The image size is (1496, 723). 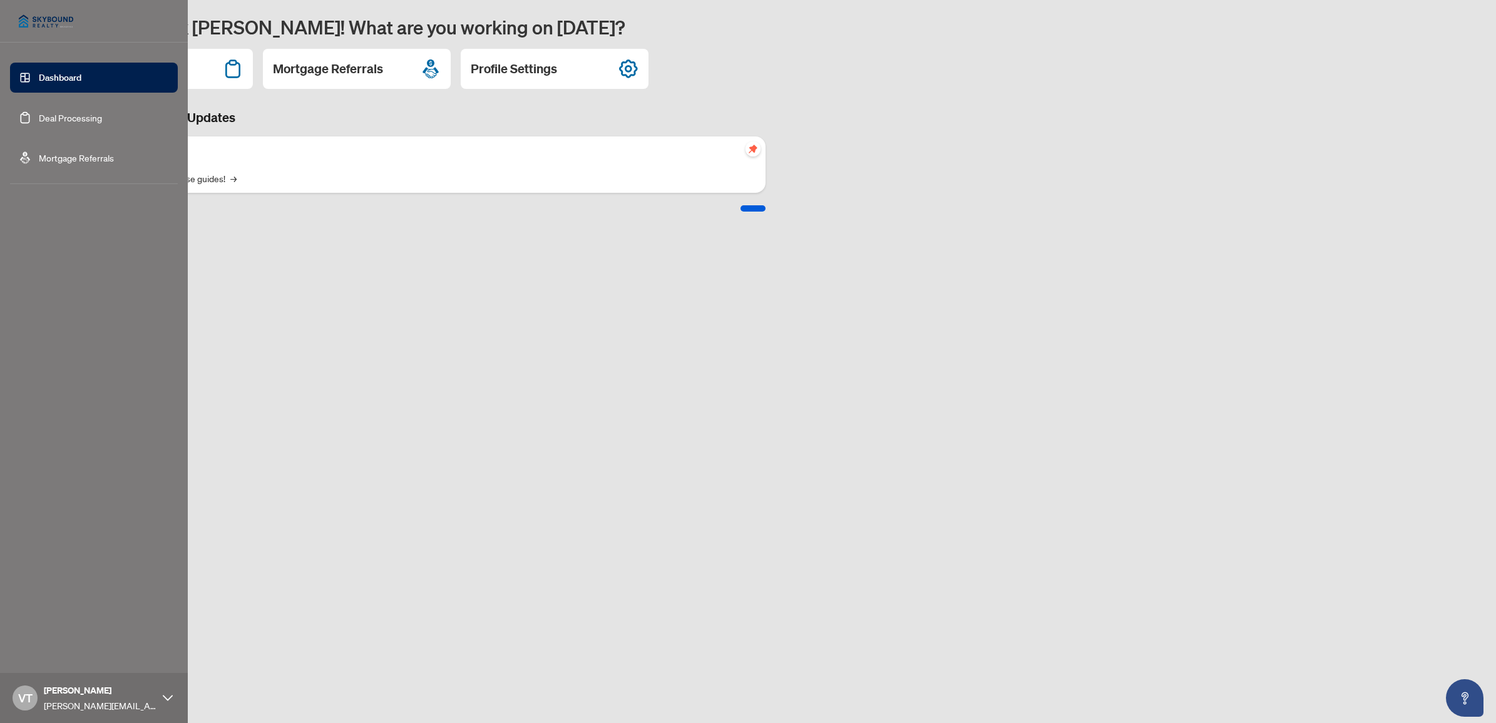 What do you see at coordinates (60, 78) in the screenshot?
I see `a: Dashboard` at bounding box center [60, 78].